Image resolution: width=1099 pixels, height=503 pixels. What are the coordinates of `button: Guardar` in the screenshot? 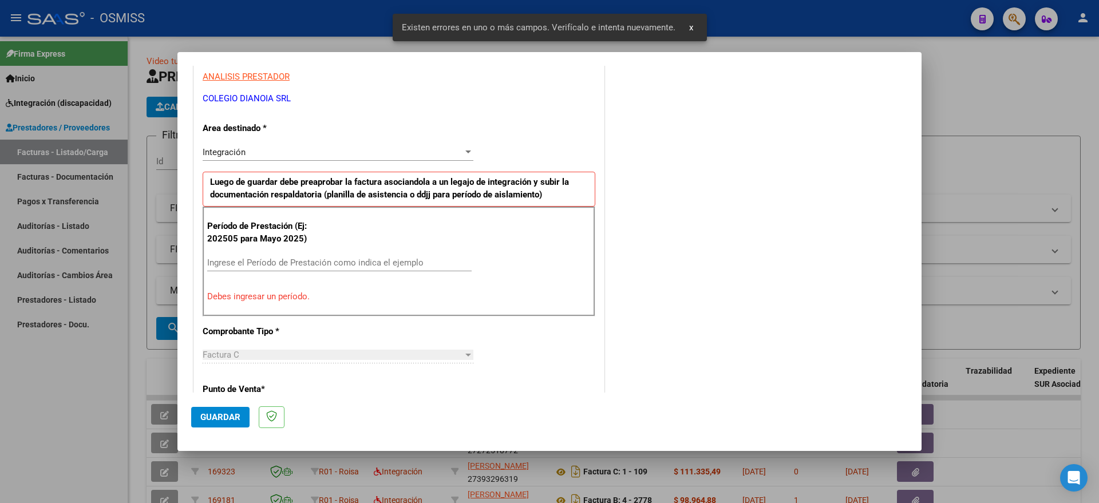 It's located at (220, 417).